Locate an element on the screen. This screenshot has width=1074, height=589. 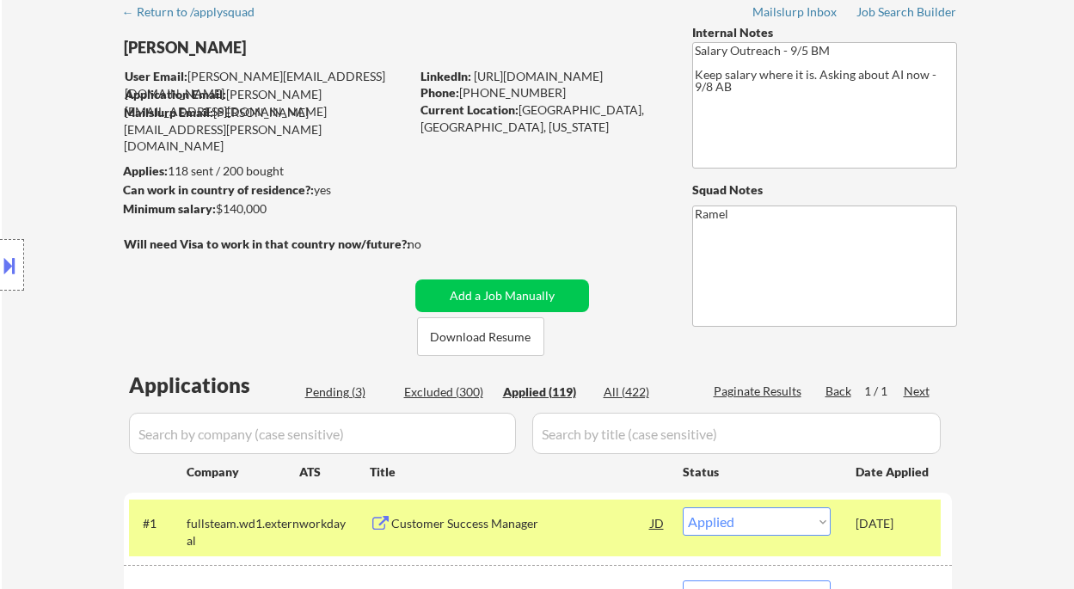
button: Add a Job Manually is located at coordinates (502, 296).